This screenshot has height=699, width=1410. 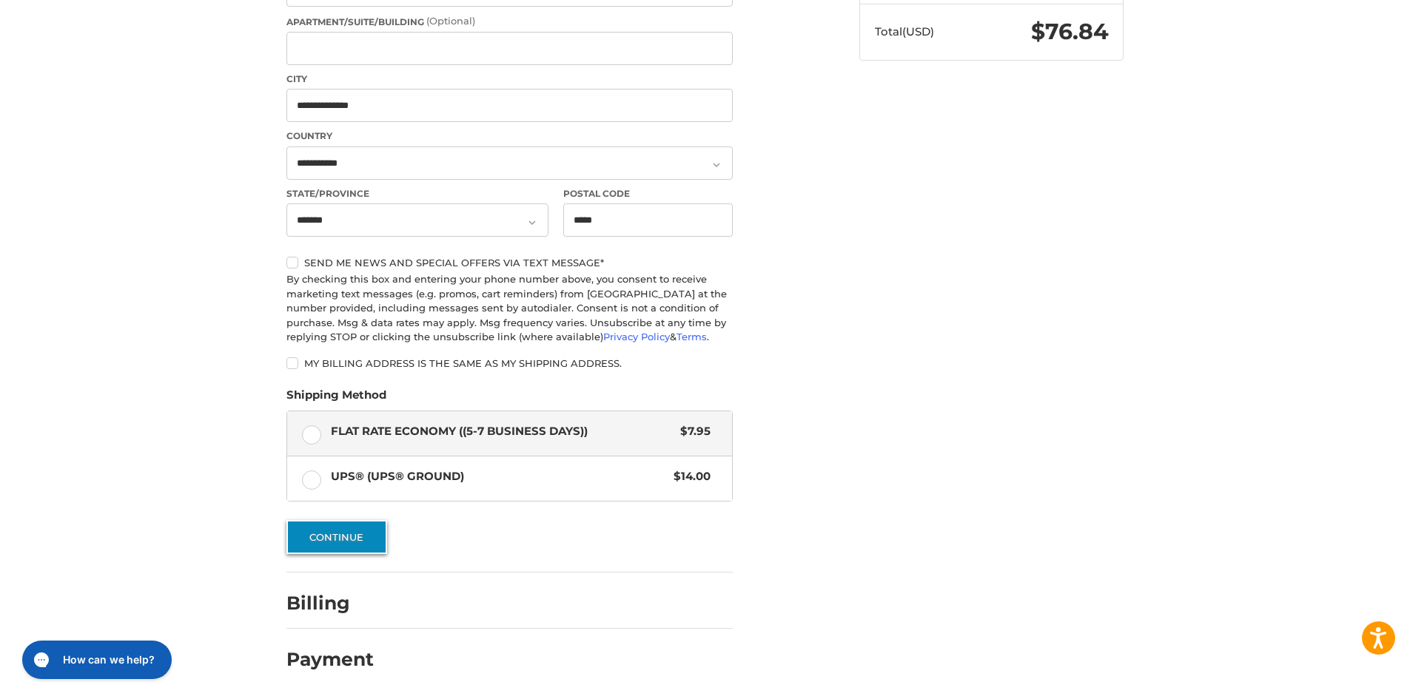 I want to click on span: $14.00, so click(x=688, y=477).